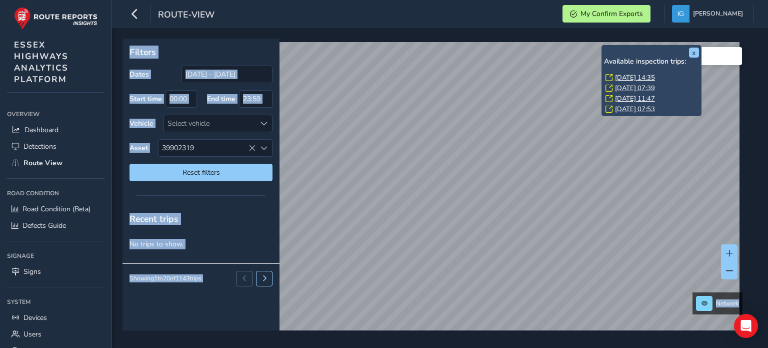 This screenshot has width=768, height=348. What do you see at coordinates (56, 225) in the screenshot?
I see `a: Defects Guide` at bounding box center [56, 225].